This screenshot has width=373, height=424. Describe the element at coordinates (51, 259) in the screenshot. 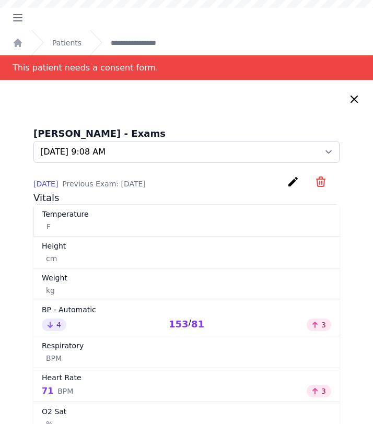

I see `span: cm` at that location.